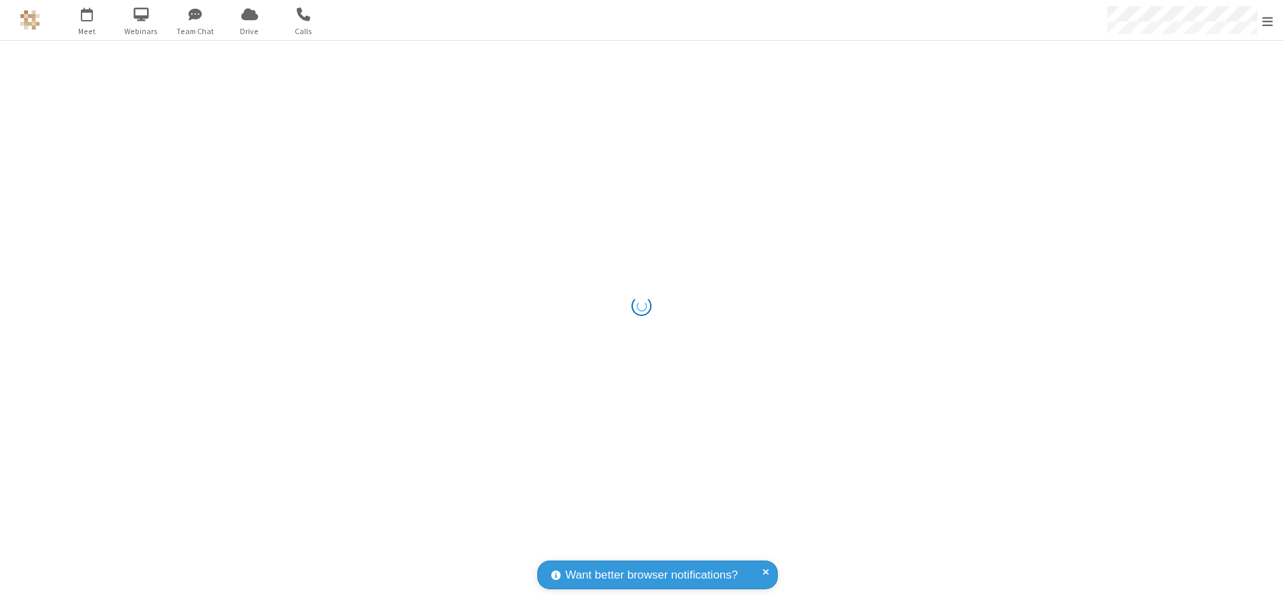 This screenshot has width=1283, height=612. I want to click on img: QA Selenium DO NOT DELETE OR CHANGE, so click(30, 20).